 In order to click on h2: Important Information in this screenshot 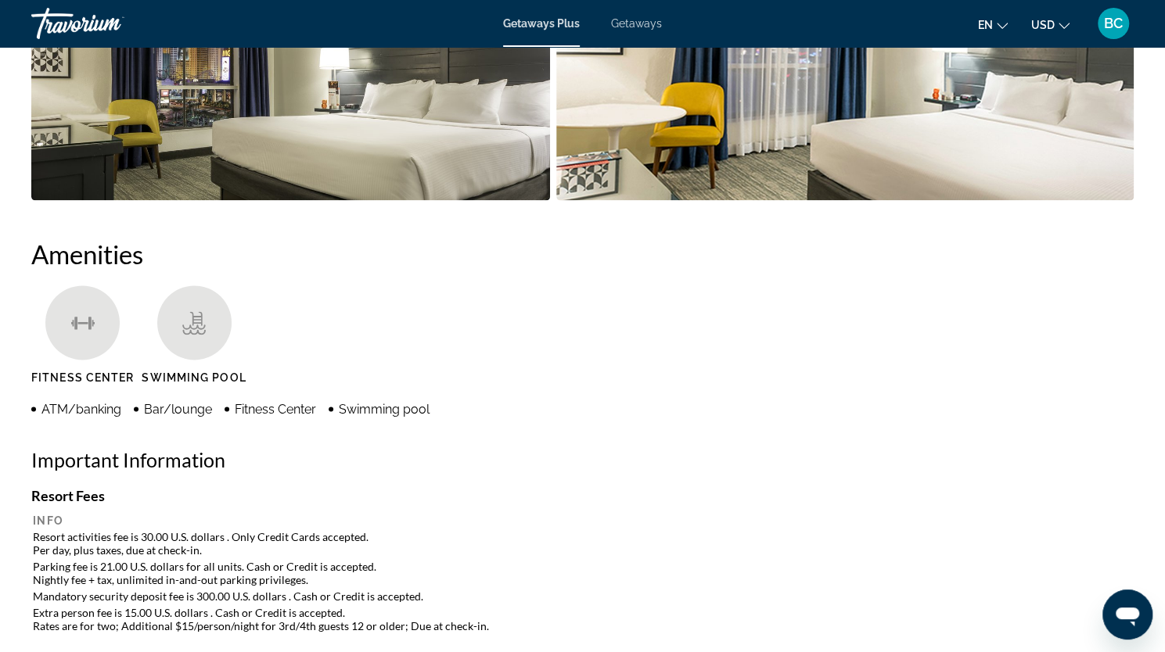, I will do `click(582, 460)`.